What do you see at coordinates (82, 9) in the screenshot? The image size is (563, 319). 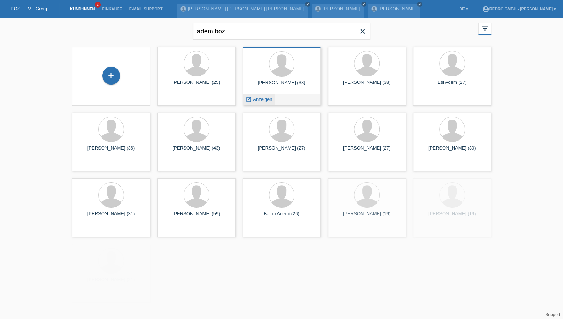 I see `a: Kund*innen` at bounding box center [82, 9].